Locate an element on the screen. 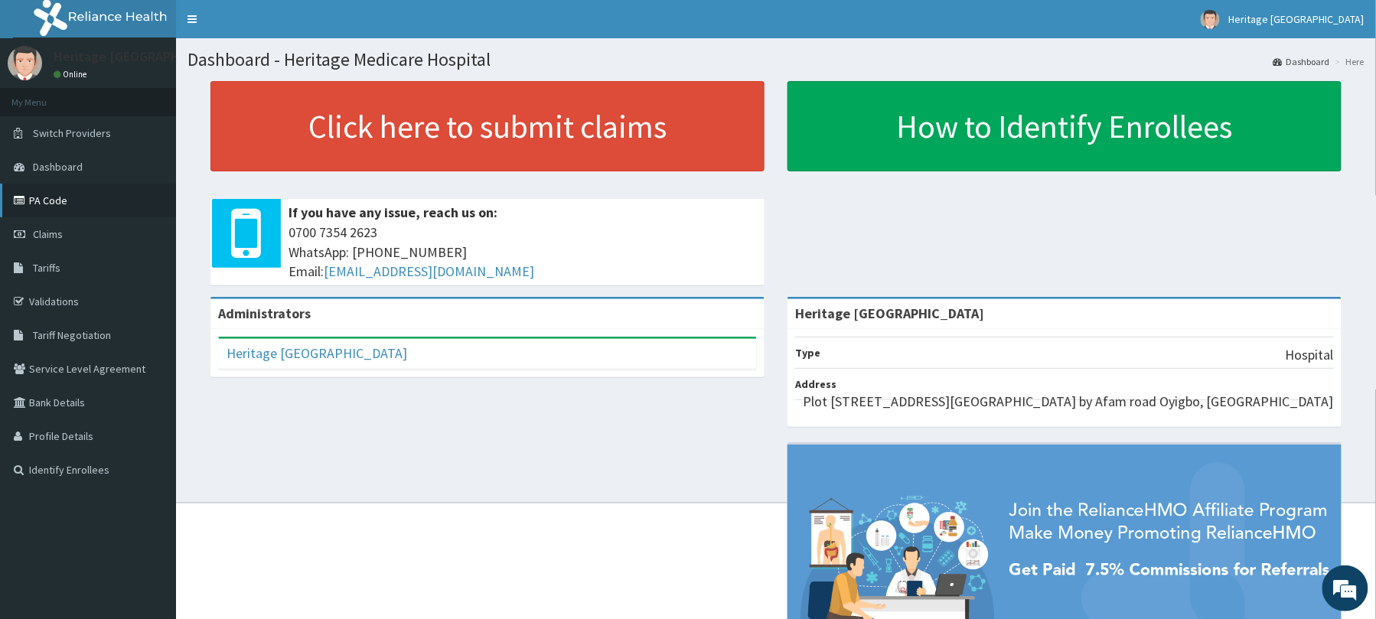 Image resolution: width=1376 pixels, height=619 pixels. h1: Dashboard - Heritage Medicare Hospital is located at coordinates (776, 60).